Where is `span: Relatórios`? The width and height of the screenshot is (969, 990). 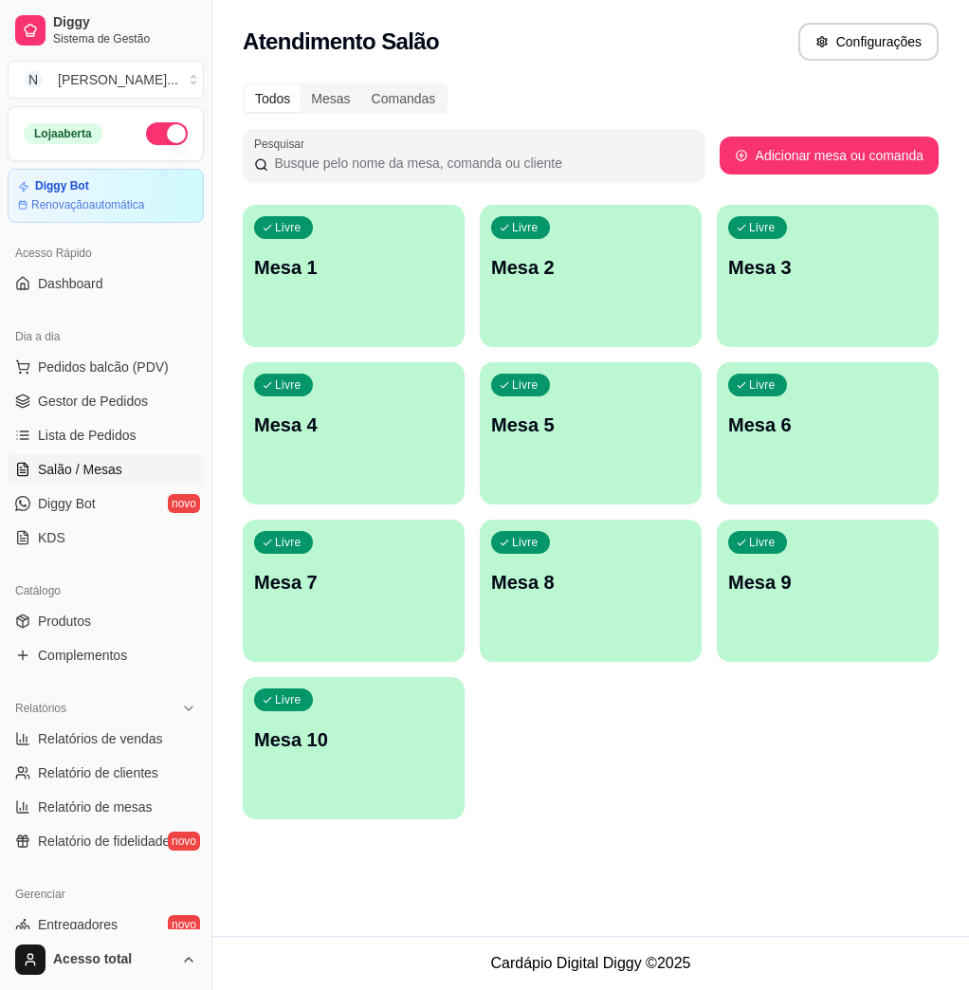
span: Relatórios is located at coordinates (41, 708).